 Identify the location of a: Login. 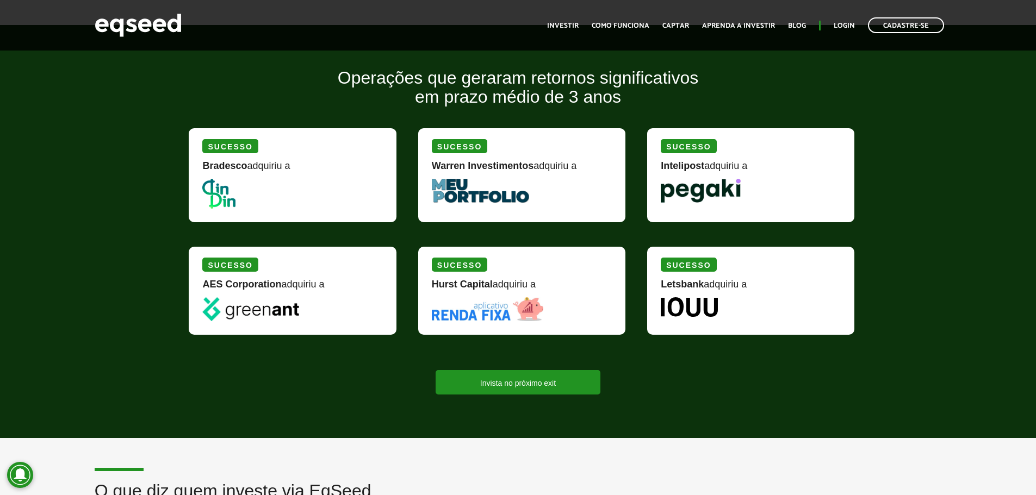
(844, 26).